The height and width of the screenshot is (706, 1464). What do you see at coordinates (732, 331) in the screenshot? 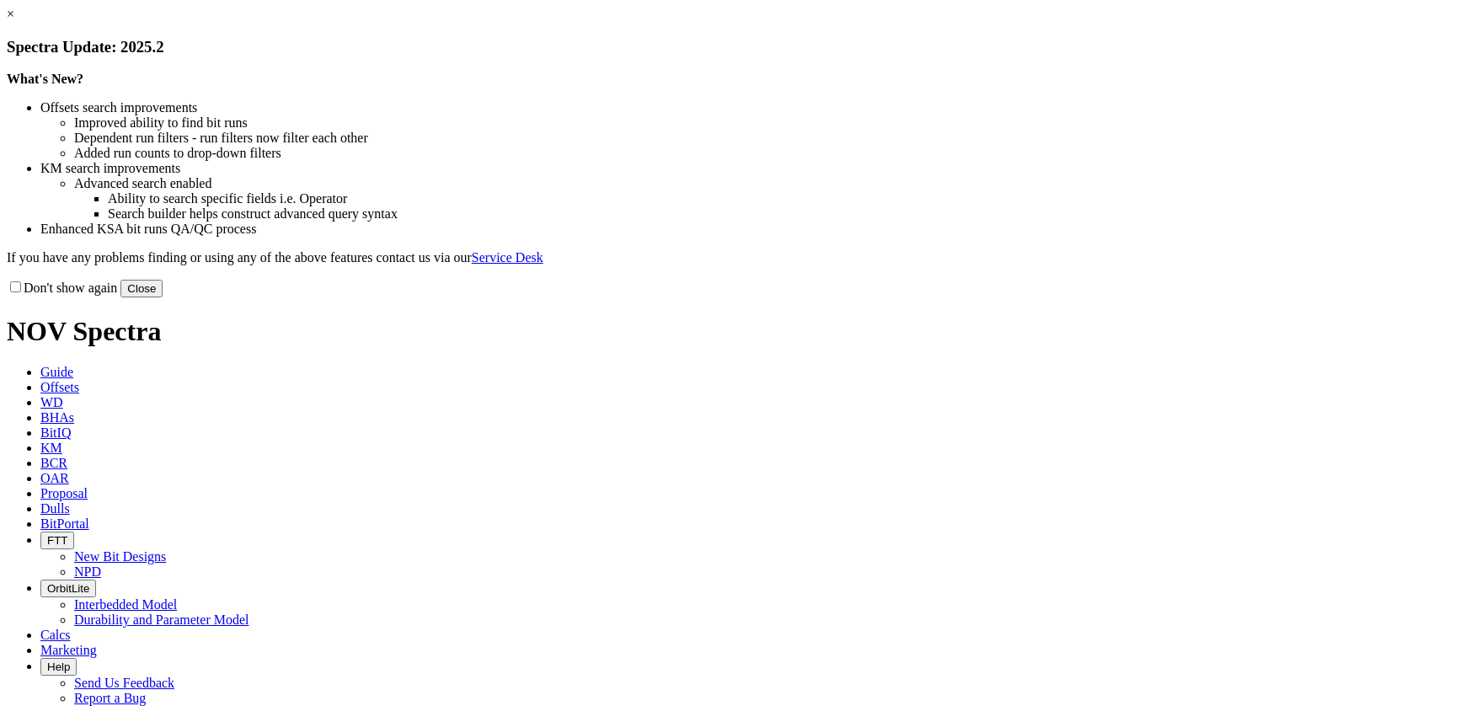
I see `h1: NOV Spectra` at bounding box center [732, 331].